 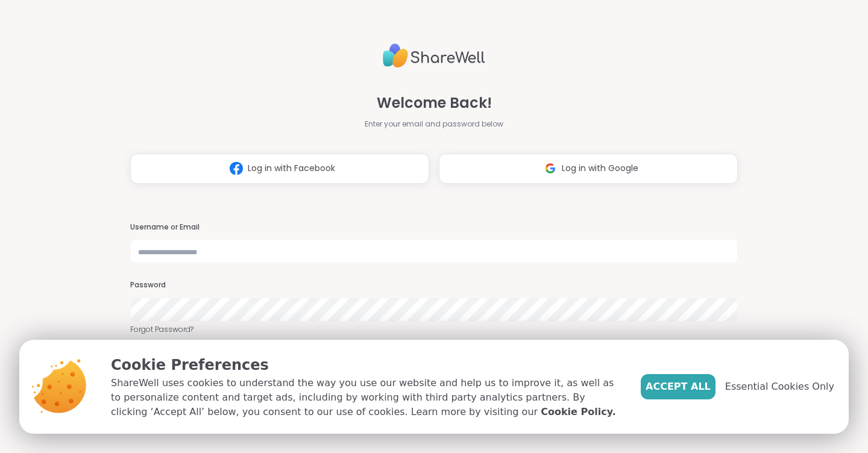 I want to click on button: Log in with Facebook, so click(x=280, y=169).